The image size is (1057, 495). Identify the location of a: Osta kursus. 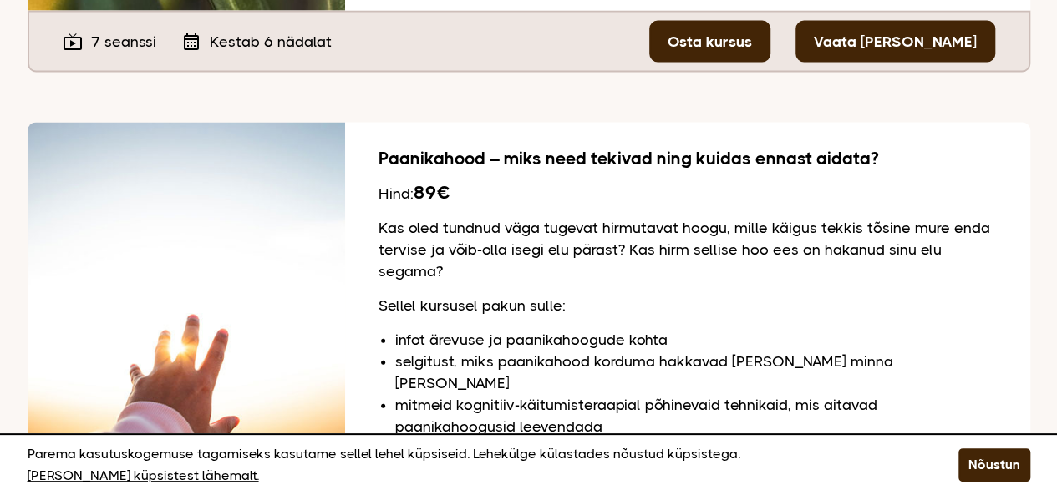
(709, 42).